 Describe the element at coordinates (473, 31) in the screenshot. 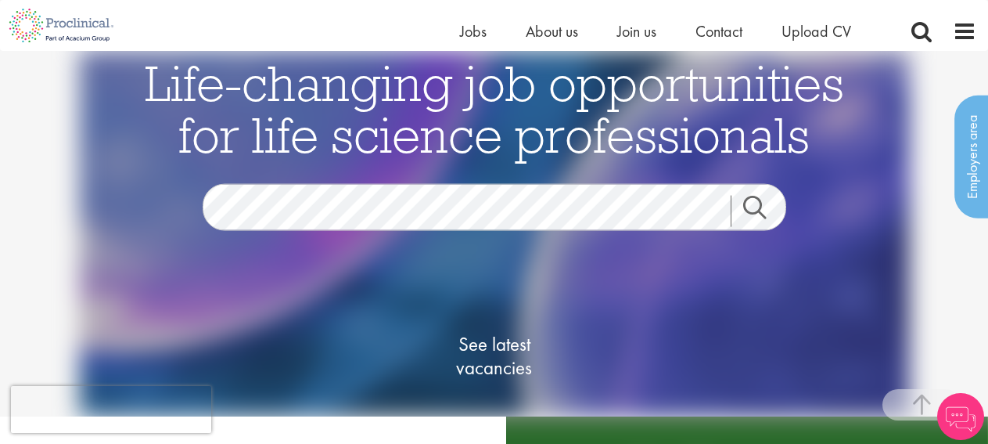

I see `a: Jobs` at that location.